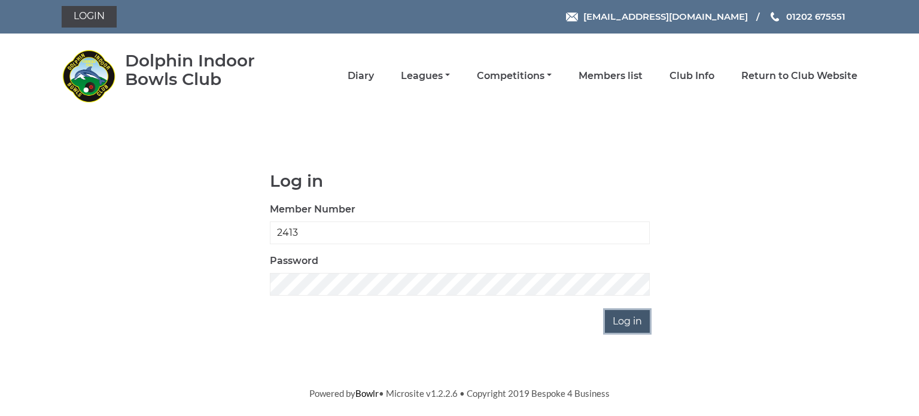  I want to click on img: Phone us, so click(775, 17).